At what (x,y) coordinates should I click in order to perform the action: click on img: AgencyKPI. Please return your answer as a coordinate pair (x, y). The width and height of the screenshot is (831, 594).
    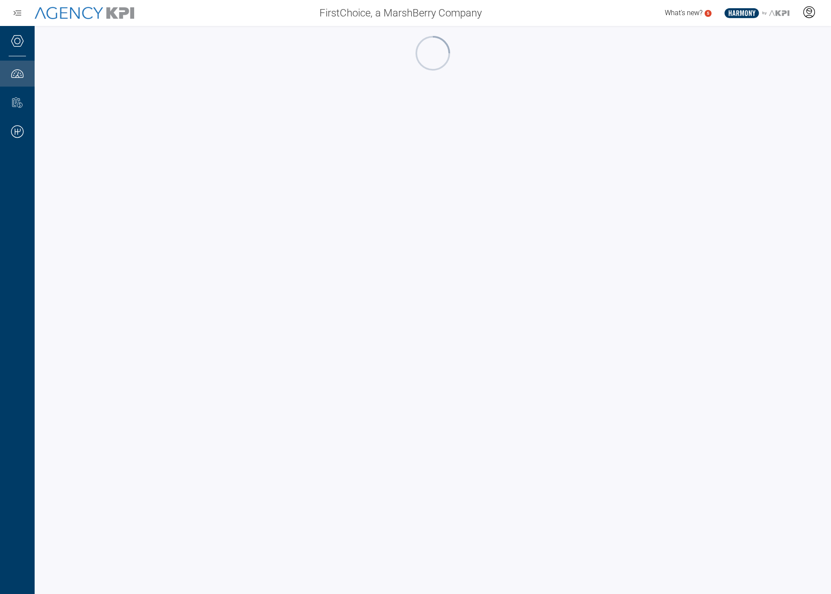
    Looking at the image, I should click on (84, 13).